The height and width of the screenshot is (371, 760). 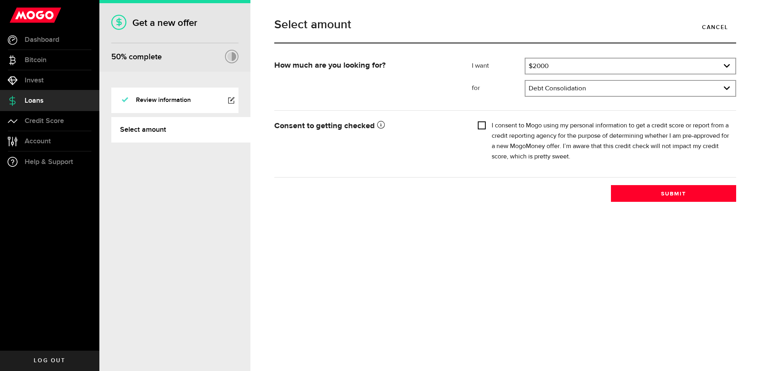 What do you see at coordinates (505, 25) in the screenshot?
I see `h1: Select amount` at bounding box center [505, 25].